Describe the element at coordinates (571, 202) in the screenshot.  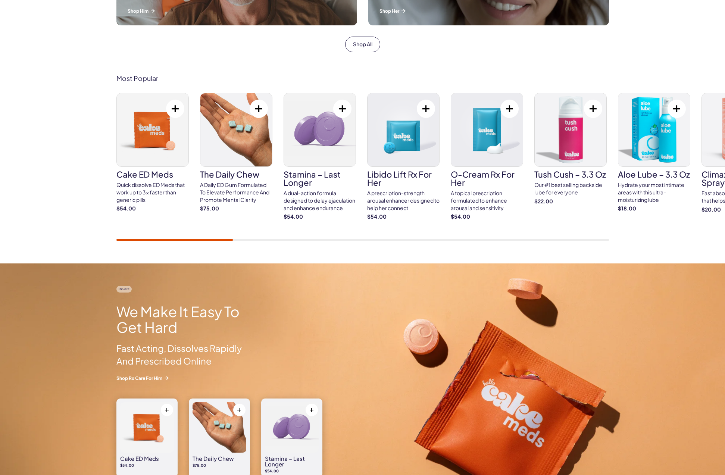
I see `strong: $22.00` at that location.